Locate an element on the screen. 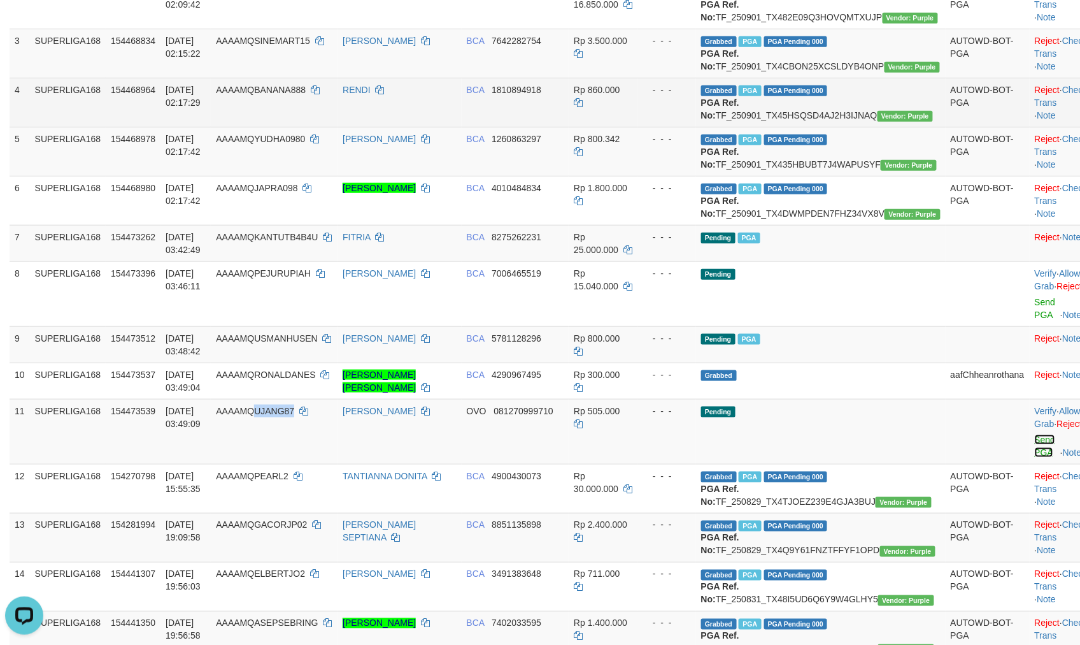  span: Copy 7642282754 to clipboard is located at coordinates (517, 41).